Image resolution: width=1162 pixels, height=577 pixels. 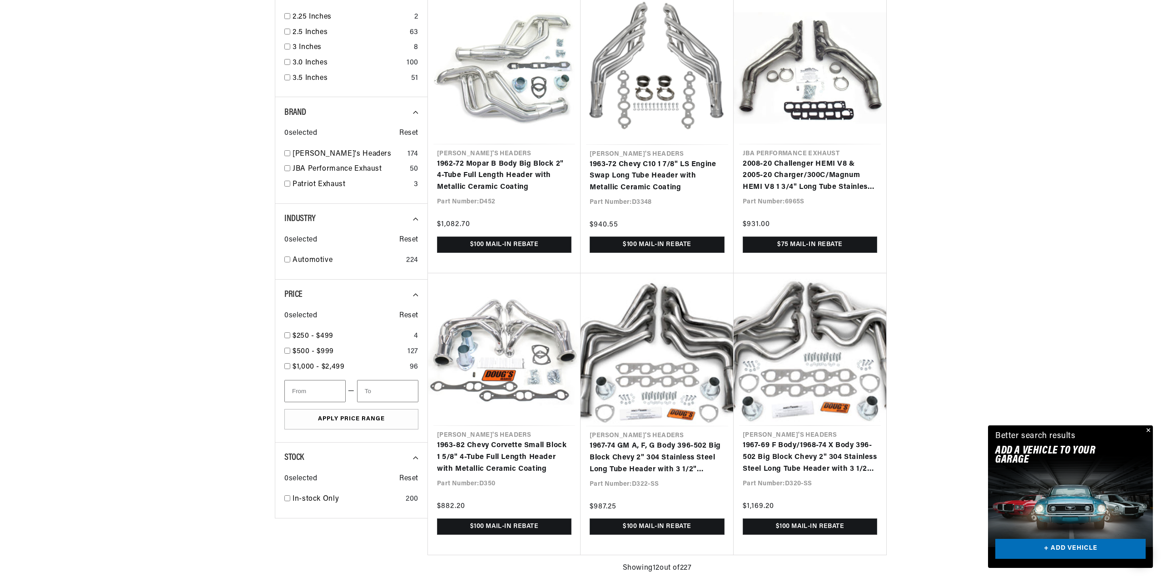 I want to click on span: $250 - $499, so click(x=313, y=336).